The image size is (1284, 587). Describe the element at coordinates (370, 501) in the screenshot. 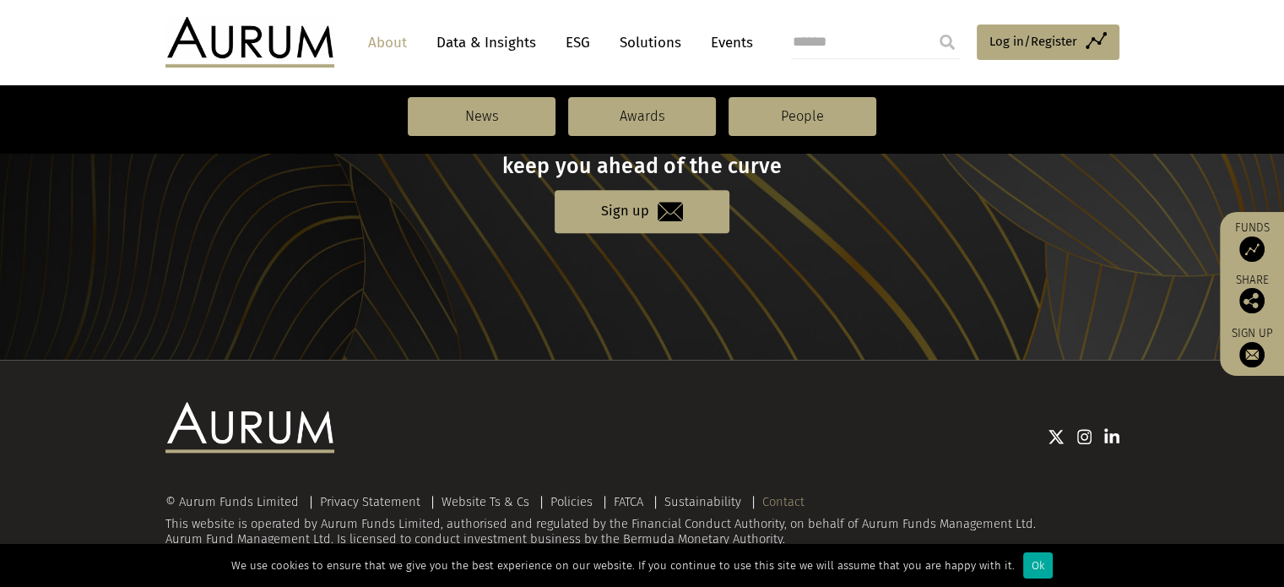

I see `a: Privacy Statement` at that location.